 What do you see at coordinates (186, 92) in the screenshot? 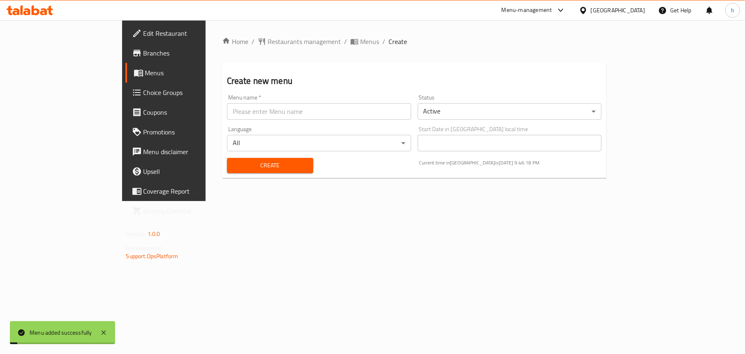
I see `a: Choice Groups` at bounding box center [186, 92].